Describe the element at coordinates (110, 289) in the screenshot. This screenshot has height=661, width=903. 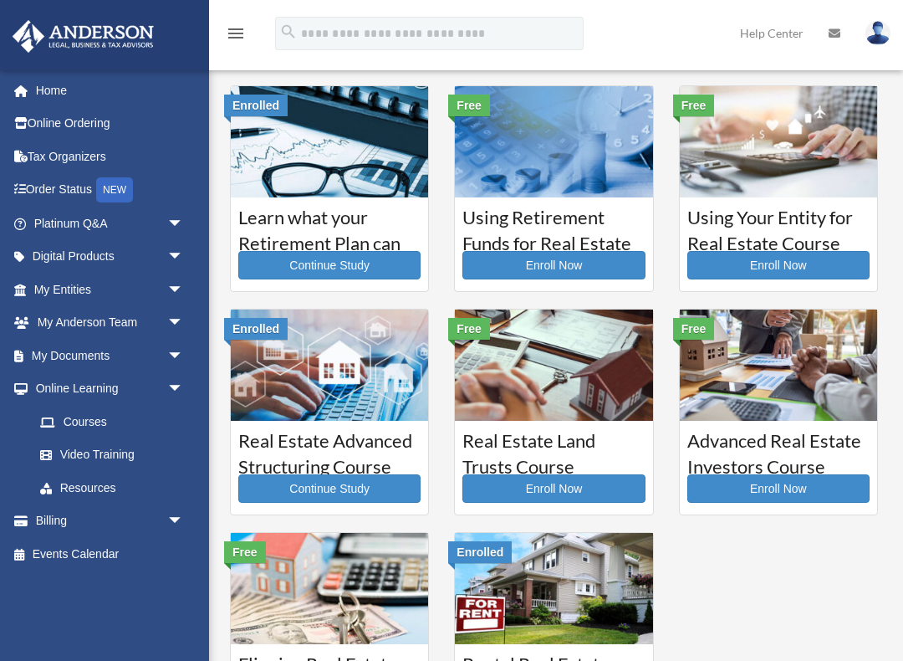
I see `a: My Entitiesarrow_drop_down` at that location.